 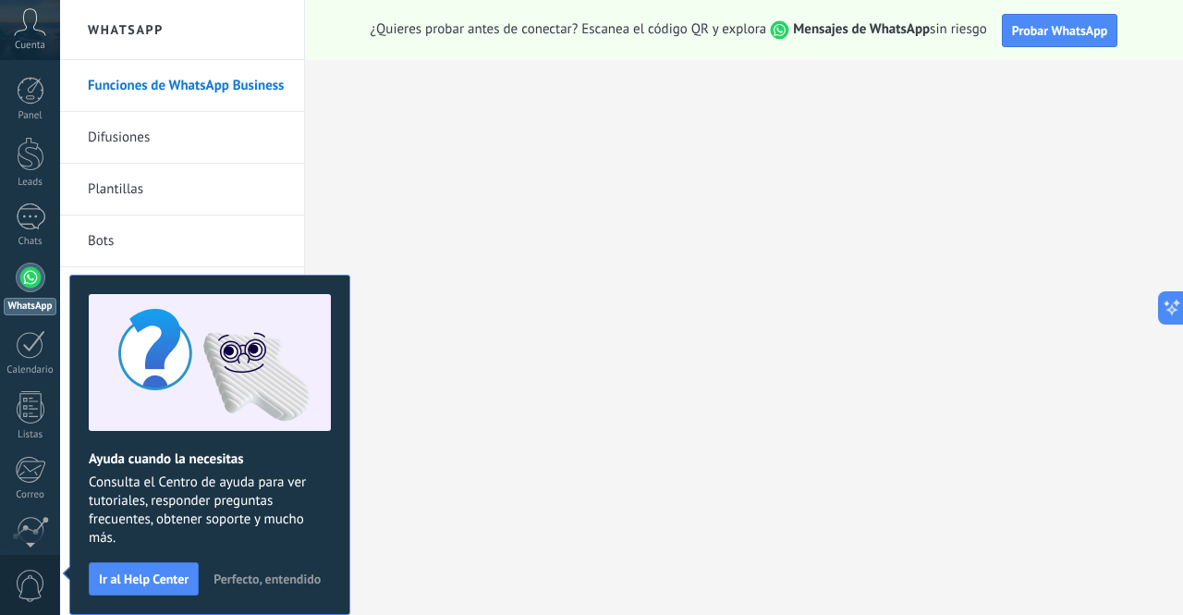 I want to click on span: ¿Quieres probar antes de conectar? Escanea el código QR y explora sin riesgo, so click(x=678, y=30).